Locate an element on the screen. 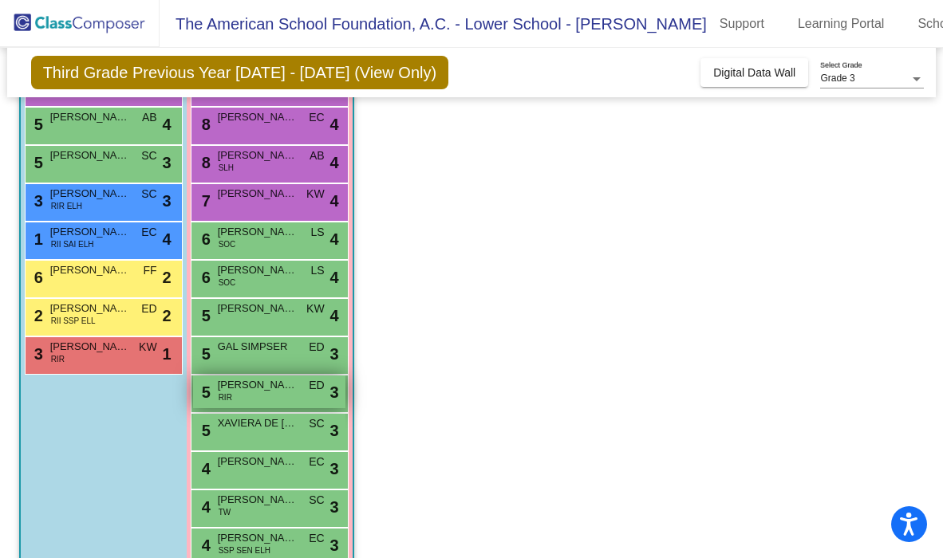 The image size is (943, 558). span: GAL SIMPSER is located at coordinates (258, 347).